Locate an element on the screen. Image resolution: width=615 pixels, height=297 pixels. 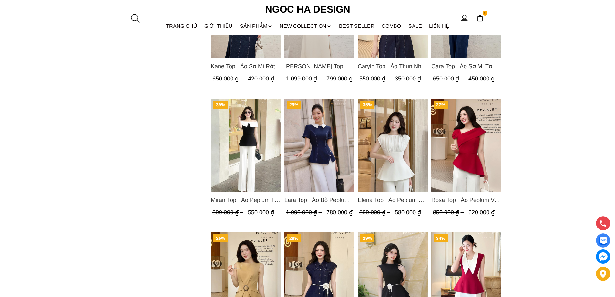
span: 0 is located at coordinates (485, 13).